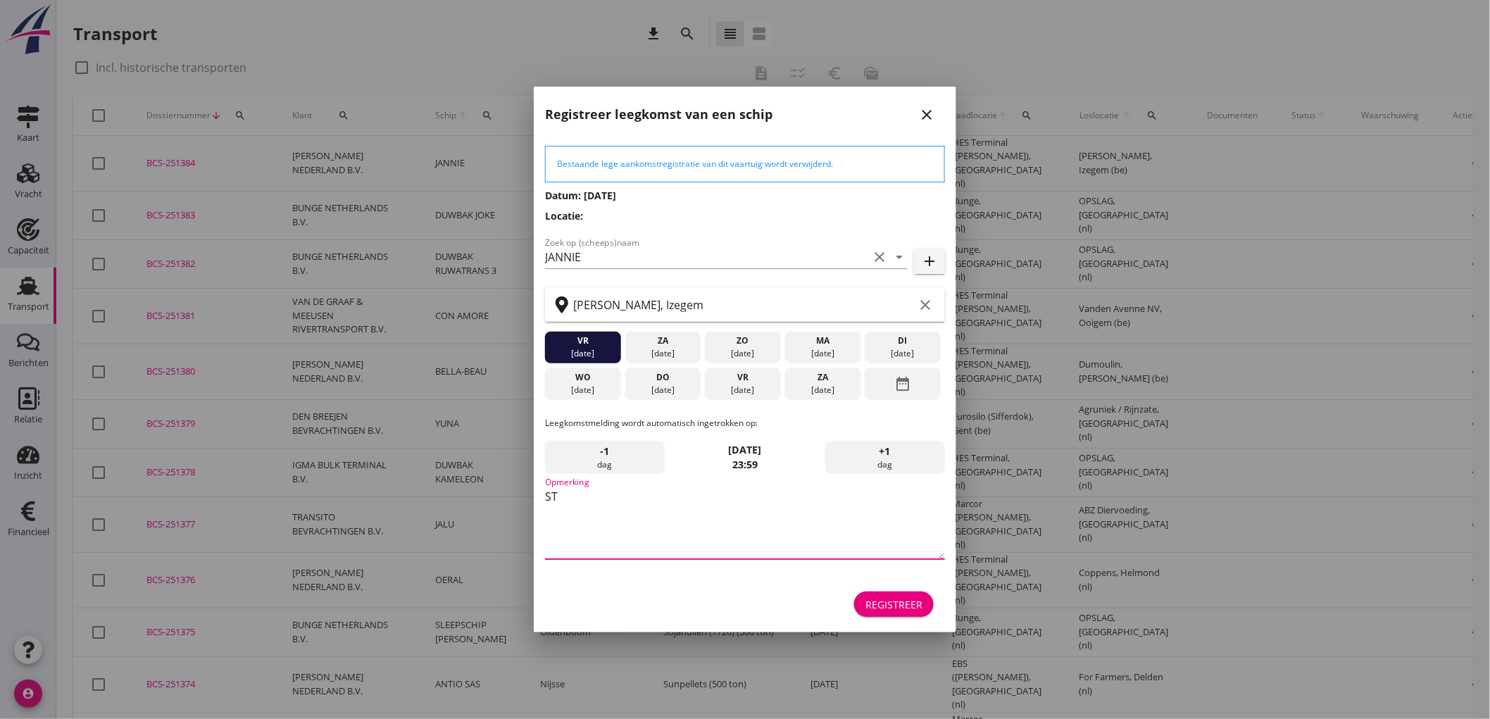 The image size is (1490, 719). What do you see at coordinates (903, 341) in the screenshot?
I see `div: di` at bounding box center [903, 341].